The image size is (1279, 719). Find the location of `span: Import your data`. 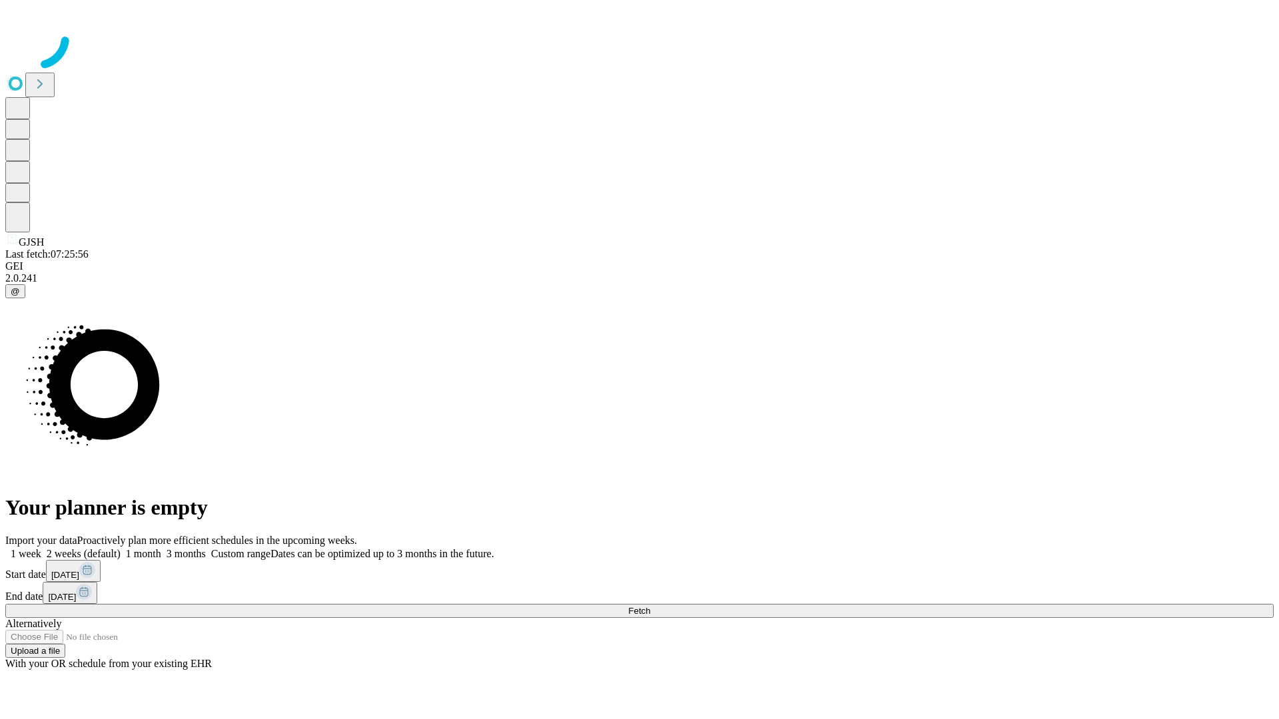

span: Import your data is located at coordinates (41, 540).